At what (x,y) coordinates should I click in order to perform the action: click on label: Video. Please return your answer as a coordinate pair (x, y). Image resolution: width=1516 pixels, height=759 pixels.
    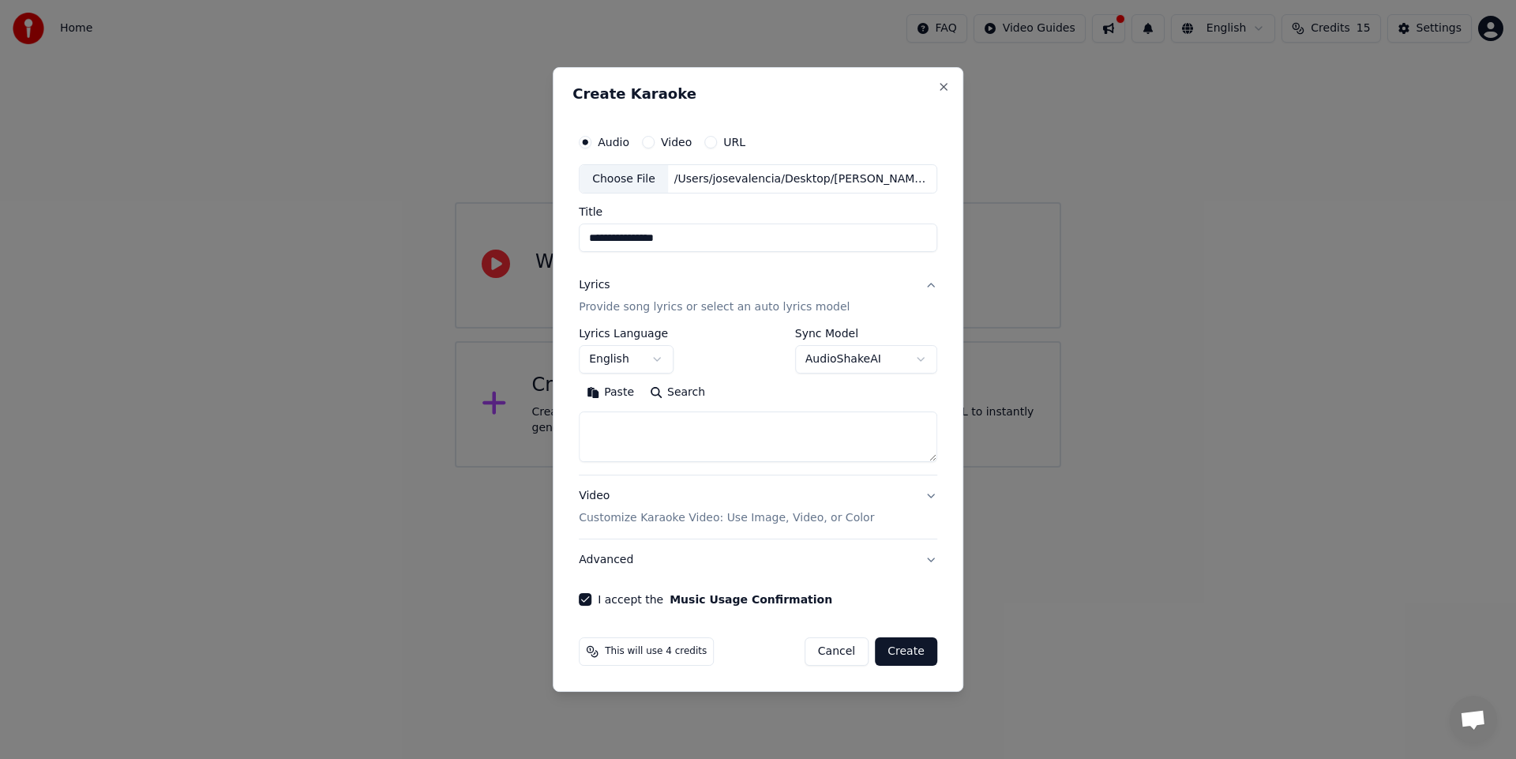
    Looking at the image, I should click on (676, 142).